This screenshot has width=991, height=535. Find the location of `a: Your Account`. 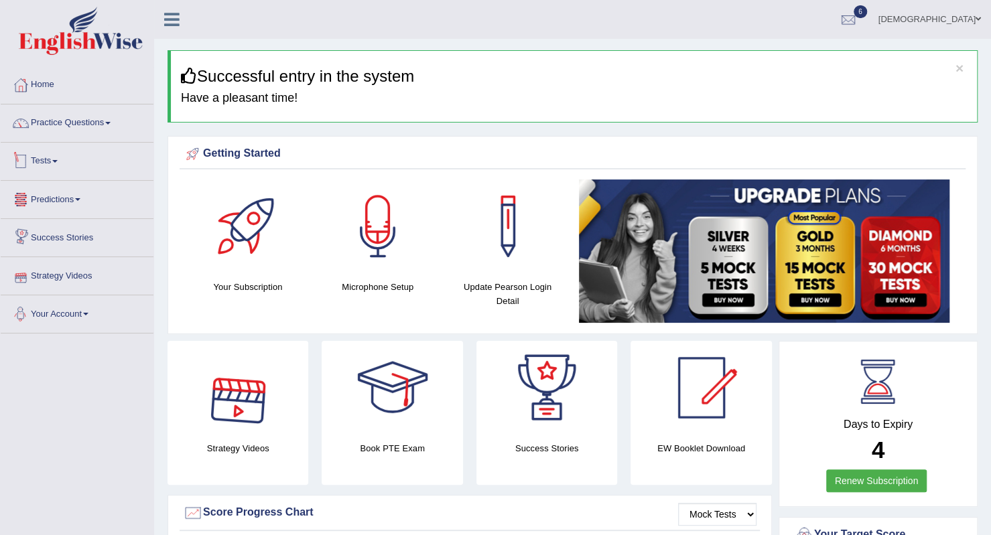

a: Your Account is located at coordinates (77, 312).